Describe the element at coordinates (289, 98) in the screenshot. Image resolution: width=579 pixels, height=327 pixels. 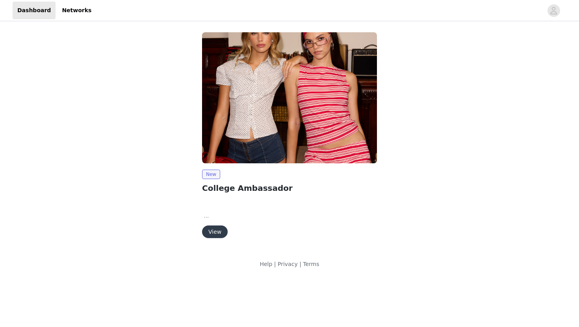
I see `img: Edikted` at that location.